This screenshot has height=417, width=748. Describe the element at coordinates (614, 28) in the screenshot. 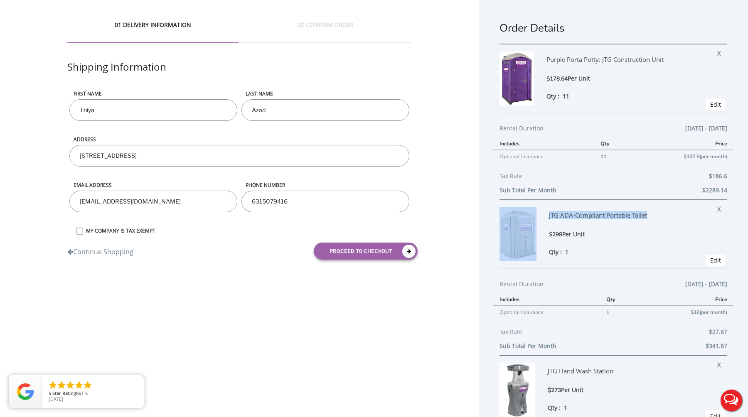

I see `h1: Order Details` at that location.